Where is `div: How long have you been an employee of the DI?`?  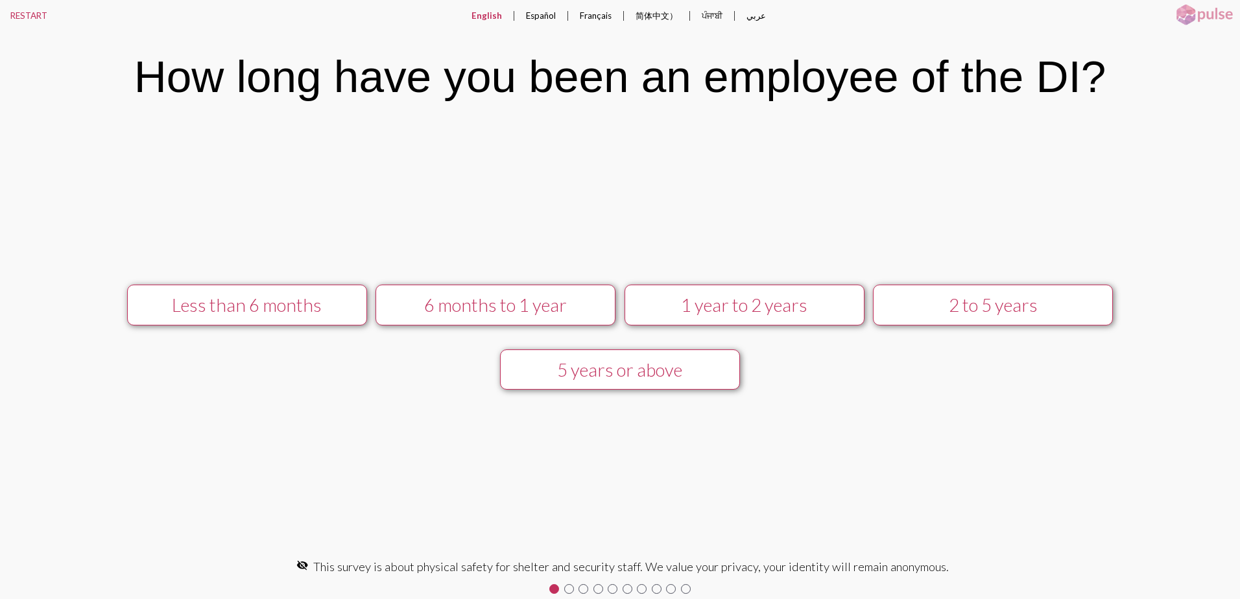 div: How long have you been an employee of the DI? is located at coordinates (620, 77).